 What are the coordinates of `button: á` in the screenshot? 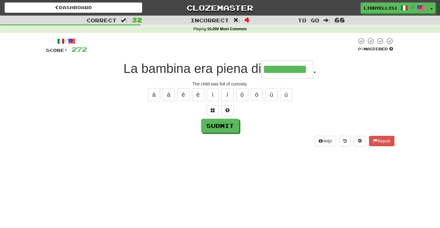 It's located at (169, 95).